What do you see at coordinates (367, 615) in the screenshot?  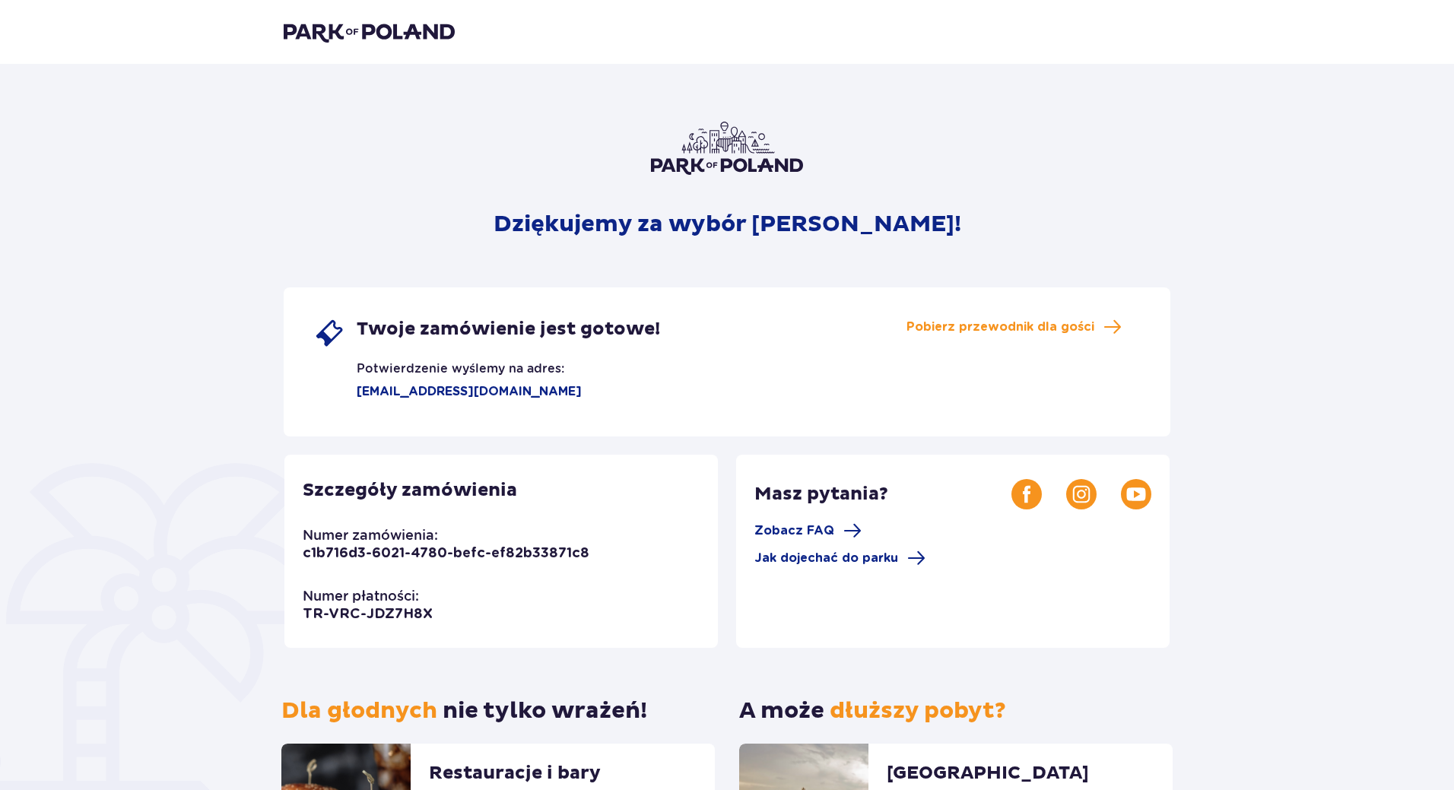 I see `p: TR-VRC-JDZ7H8X` at bounding box center [367, 615].